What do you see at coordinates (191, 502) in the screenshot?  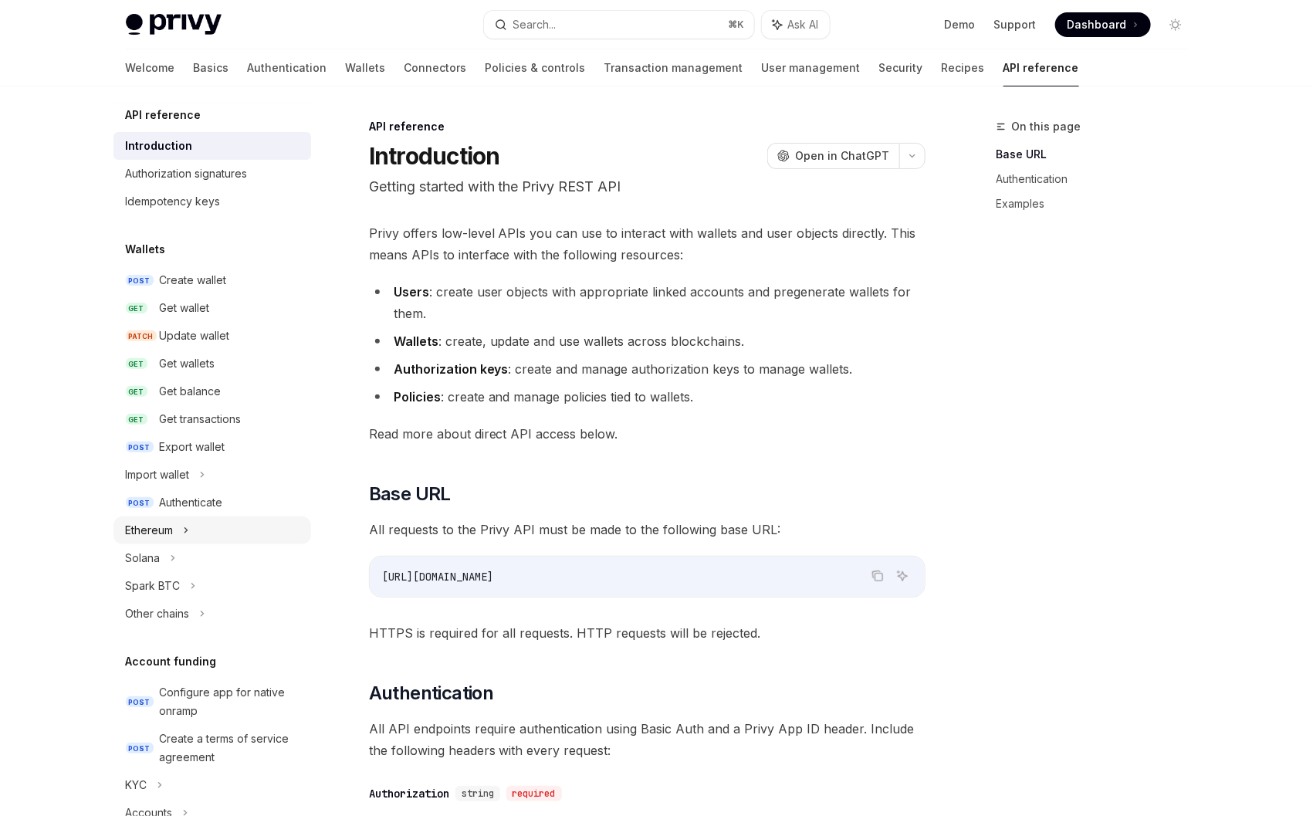 I see `div: Authenticate` at bounding box center [191, 502].